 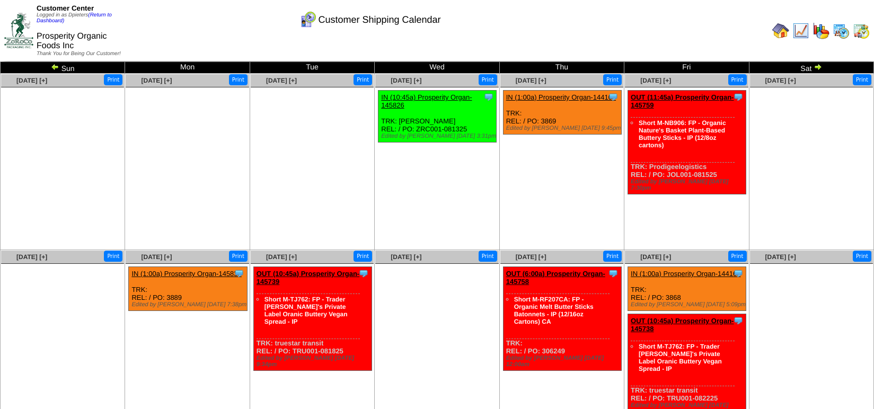 I want to click on img: arrowleft.gif, so click(x=55, y=67).